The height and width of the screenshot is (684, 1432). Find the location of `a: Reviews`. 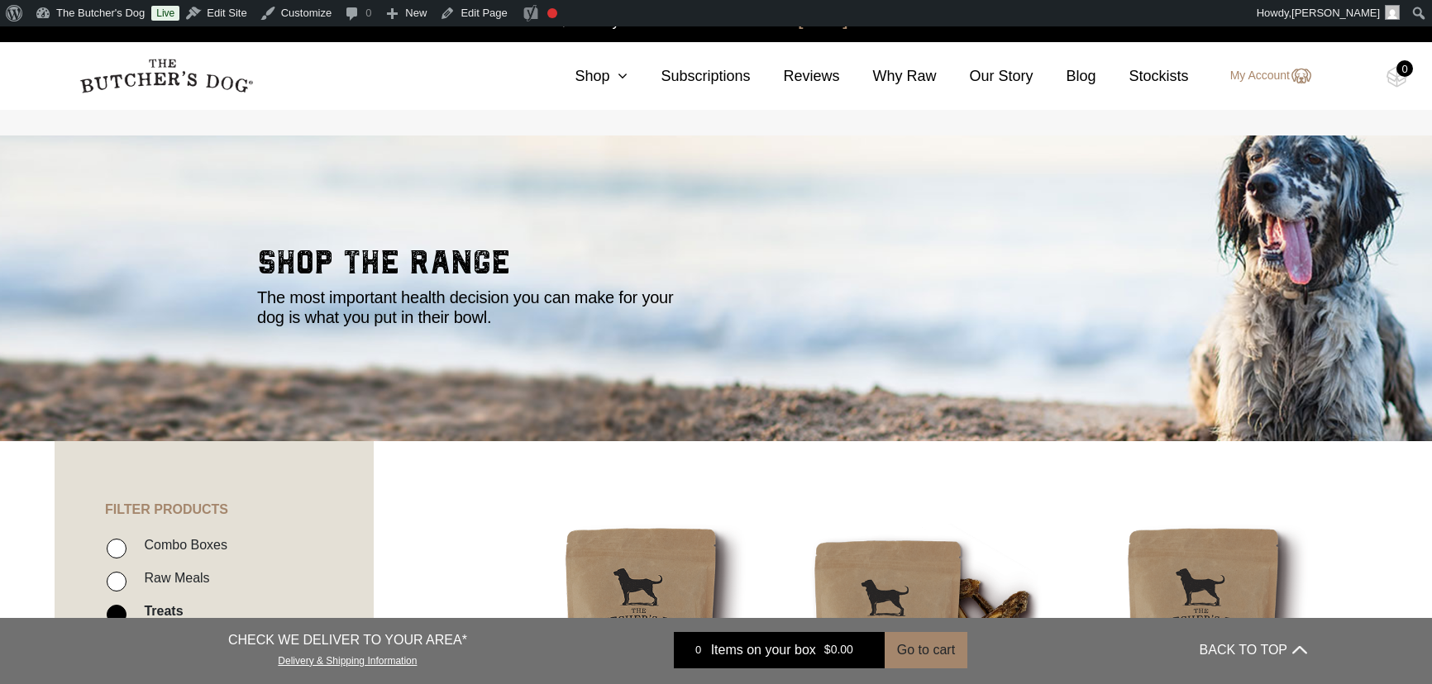

a: Reviews is located at coordinates (794, 76).